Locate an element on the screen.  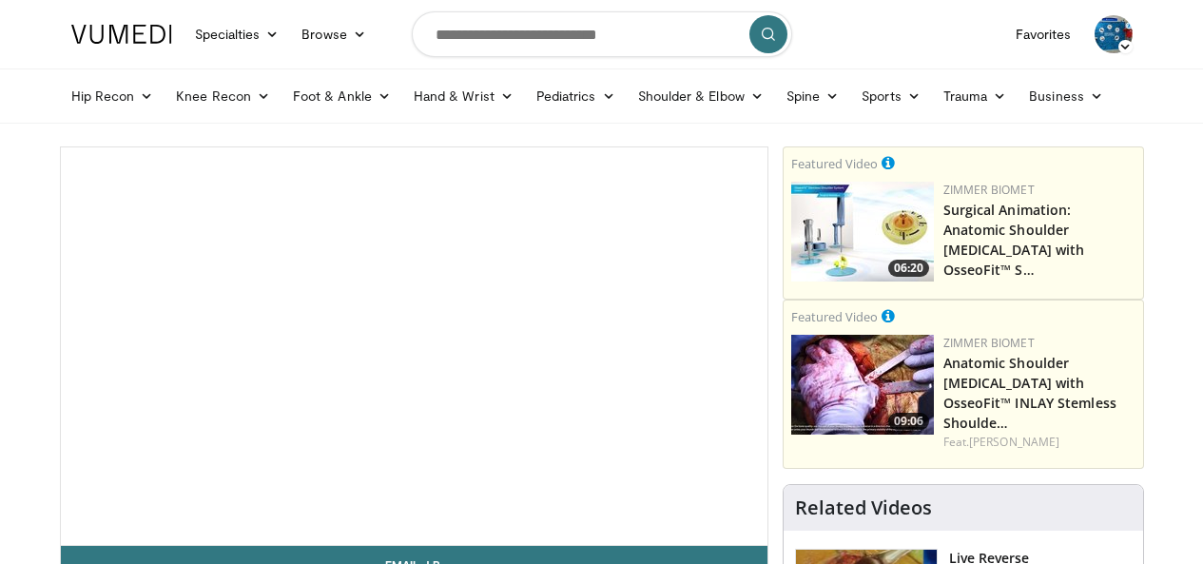
img: VuMedi Logo is located at coordinates (122, 34).